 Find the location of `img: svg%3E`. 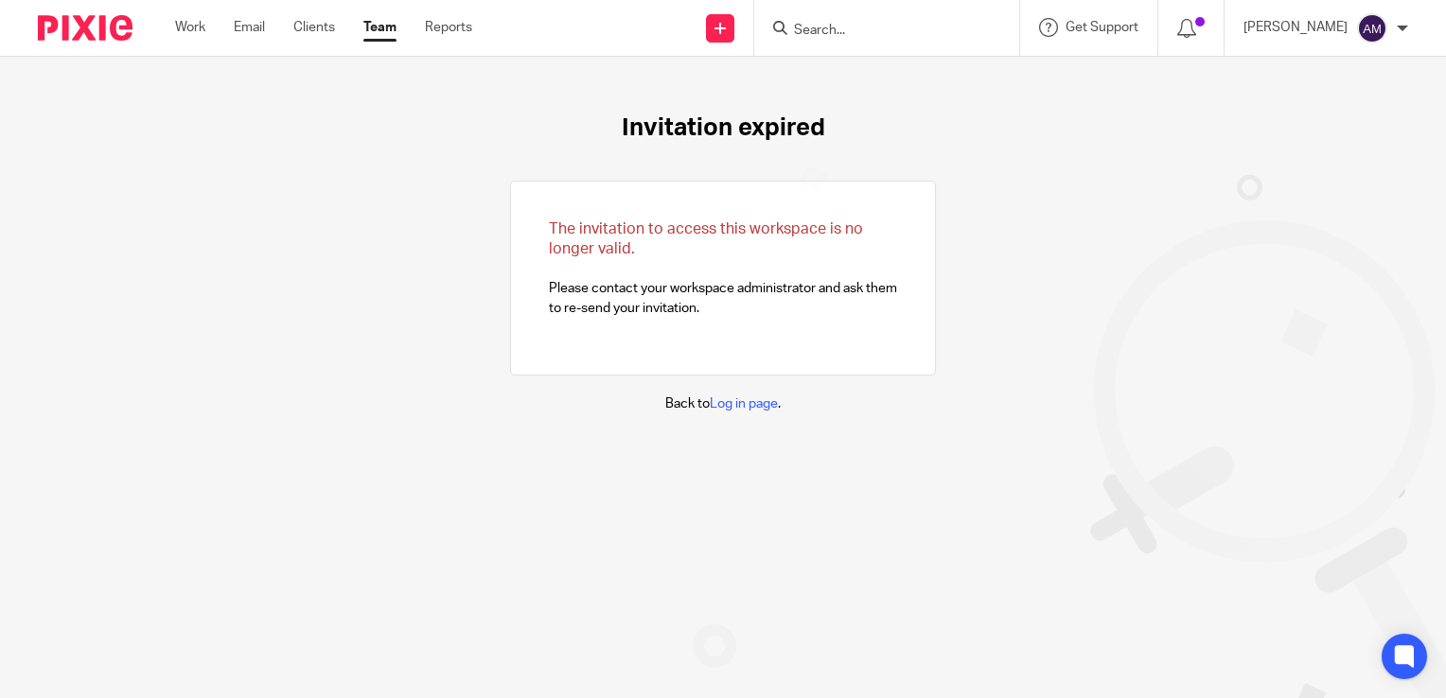

img: svg%3E is located at coordinates (1372, 28).